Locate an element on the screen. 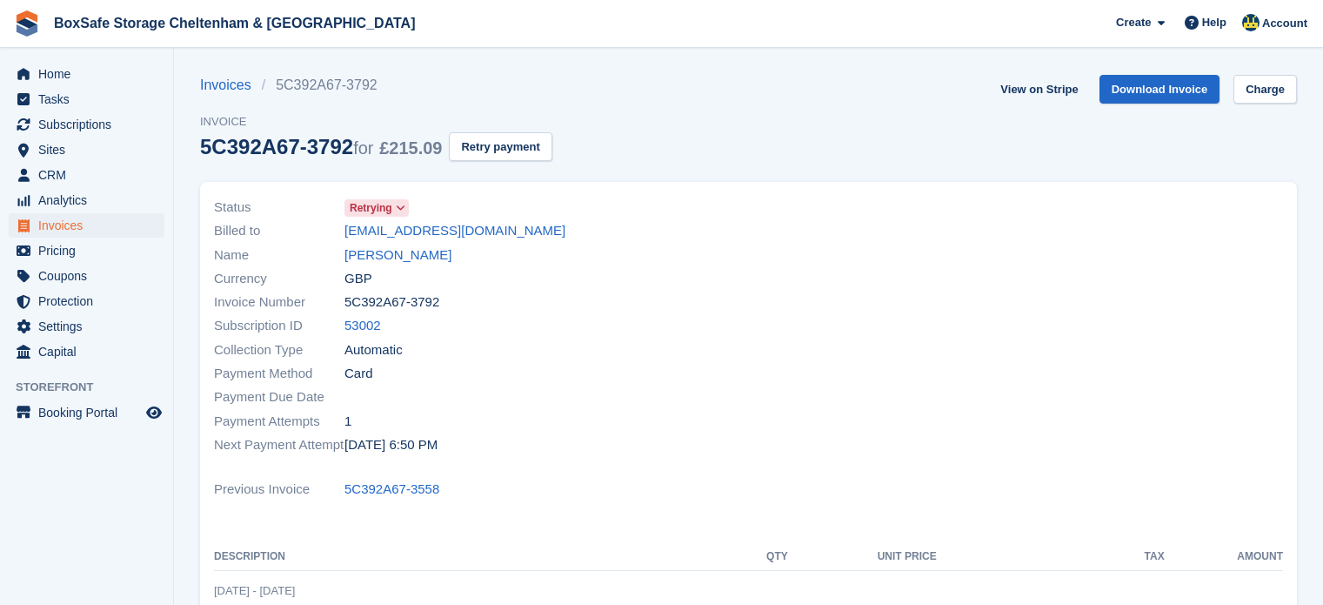 Image resolution: width=1323 pixels, height=605 pixels. span: Create is located at coordinates (1133, 23).